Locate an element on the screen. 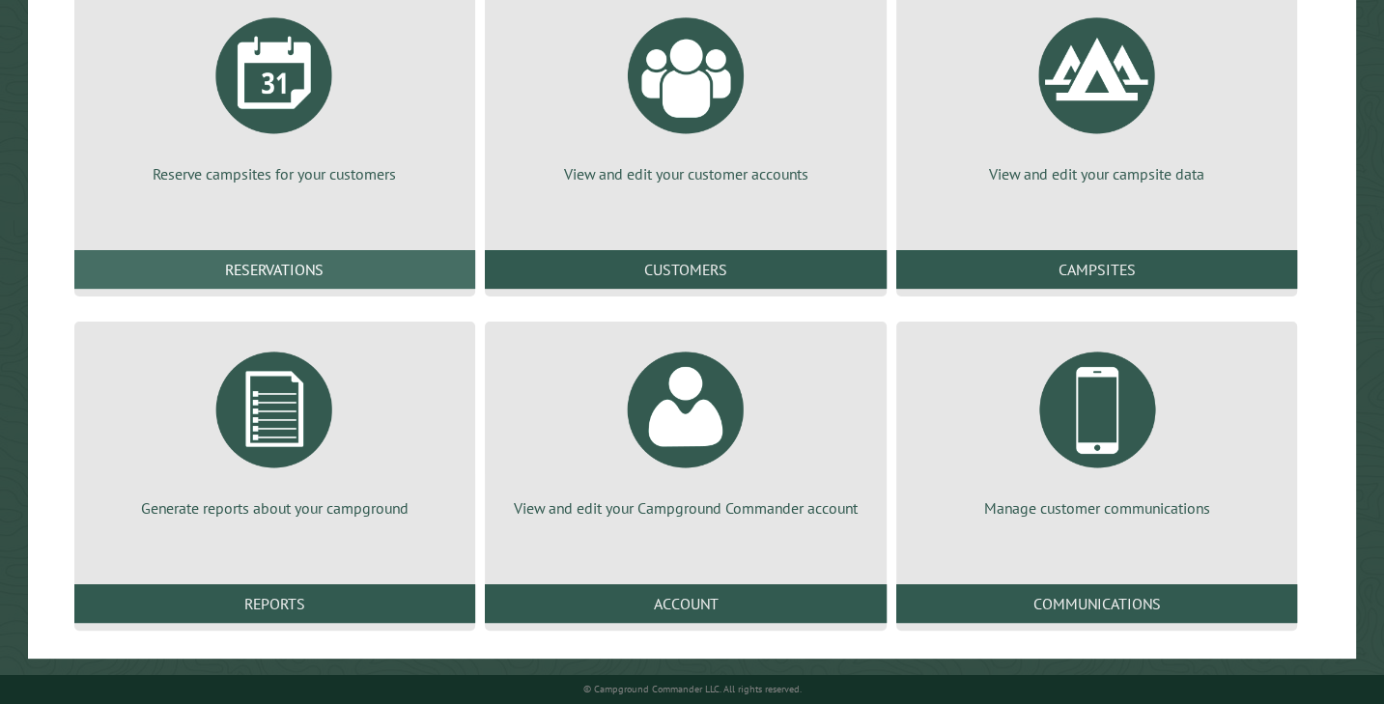  p: View and edit your campsite data is located at coordinates (1097, 174).